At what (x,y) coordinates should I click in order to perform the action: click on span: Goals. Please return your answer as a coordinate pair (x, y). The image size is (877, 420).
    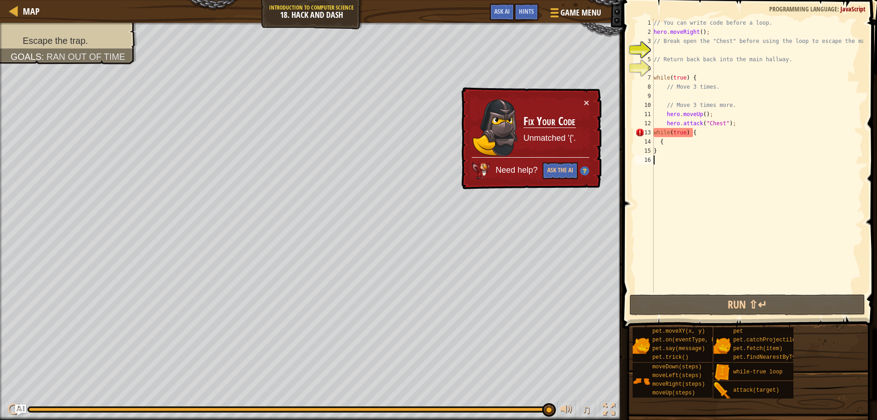
    Looking at the image, I should click on (26, 57).